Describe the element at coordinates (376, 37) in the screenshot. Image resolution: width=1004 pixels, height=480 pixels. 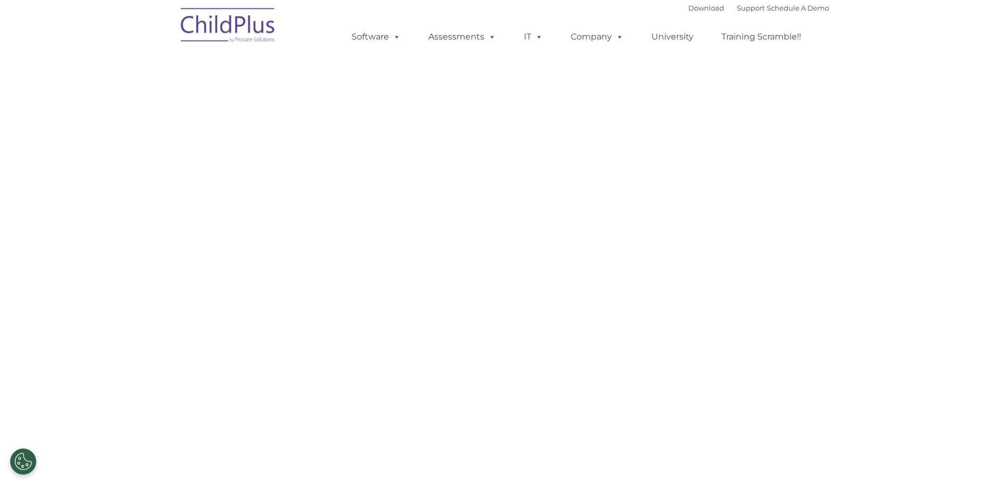
I see `a: Software` at that location.